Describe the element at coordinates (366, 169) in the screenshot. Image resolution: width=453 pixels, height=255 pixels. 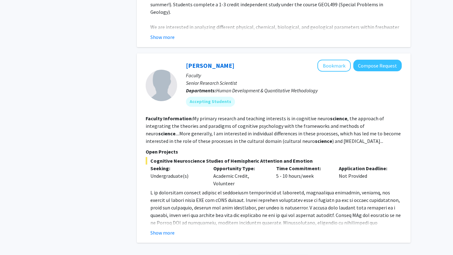
I see `p: Application Deadline:` at that location.